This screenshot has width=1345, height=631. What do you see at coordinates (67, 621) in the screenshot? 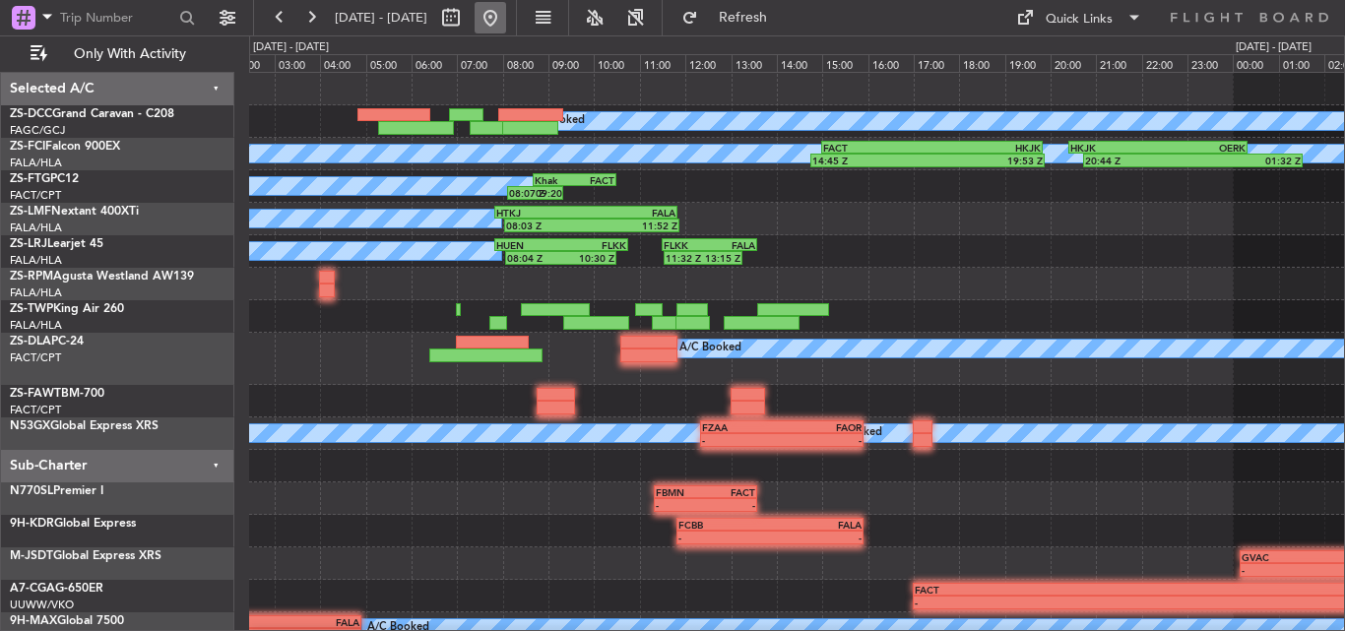
I see `a: 9H-MAXGlobal 7500` at bounding box center [67, 621].